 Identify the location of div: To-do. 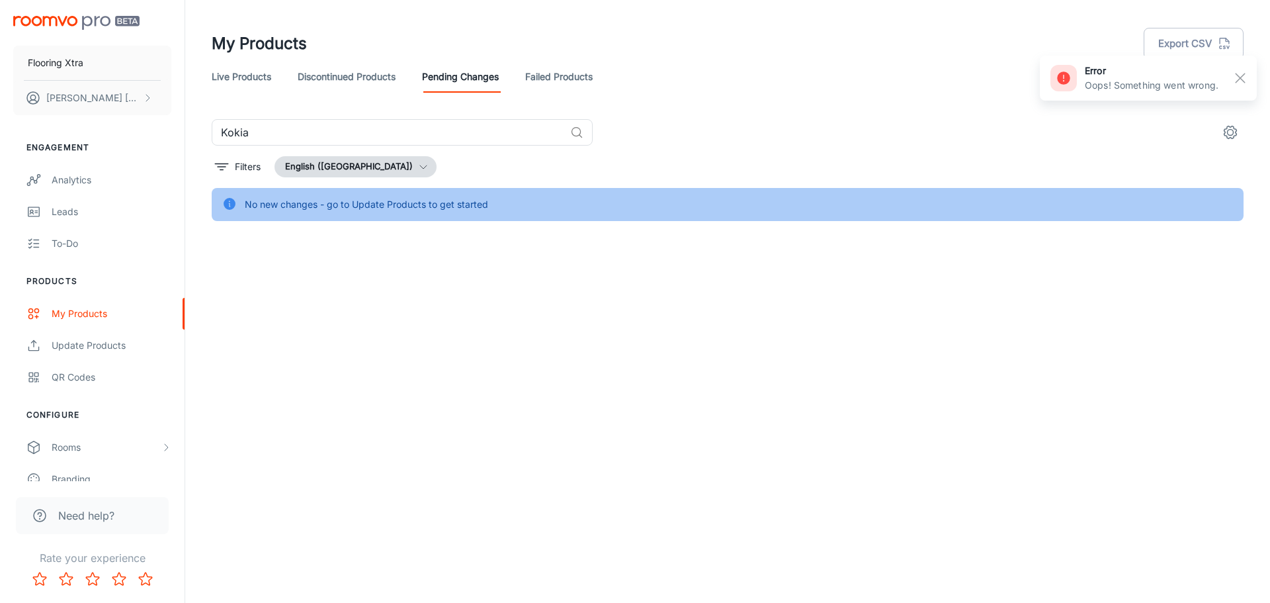
(111, 244).